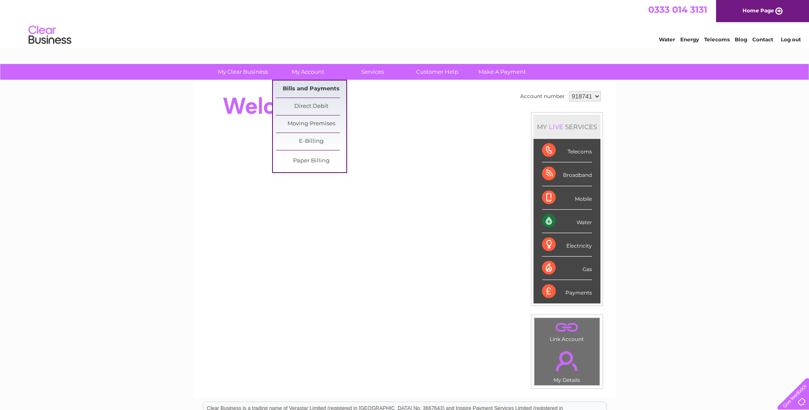  I want to click on a: My Clear Business, so click(243, 72).